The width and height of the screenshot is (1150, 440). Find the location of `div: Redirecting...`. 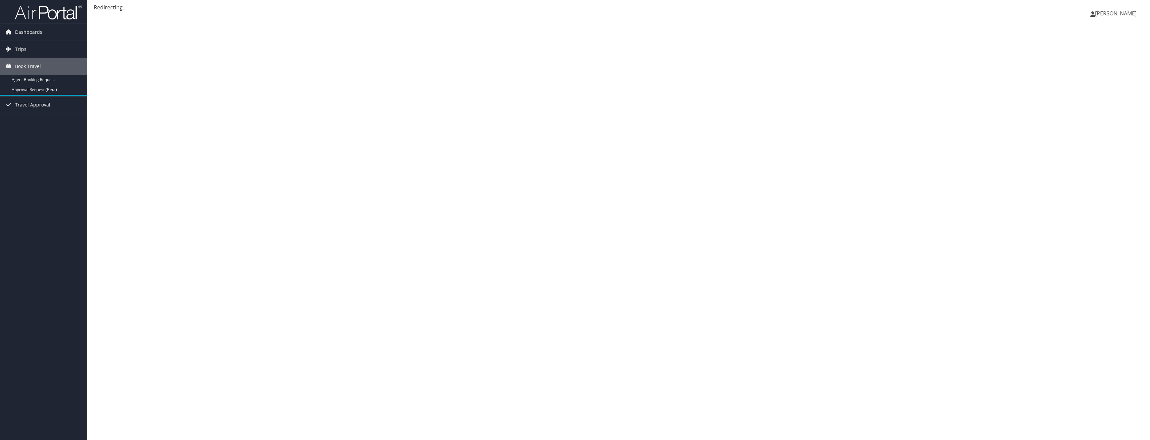

div: Redirecting... is located at coordinates (619, 7).